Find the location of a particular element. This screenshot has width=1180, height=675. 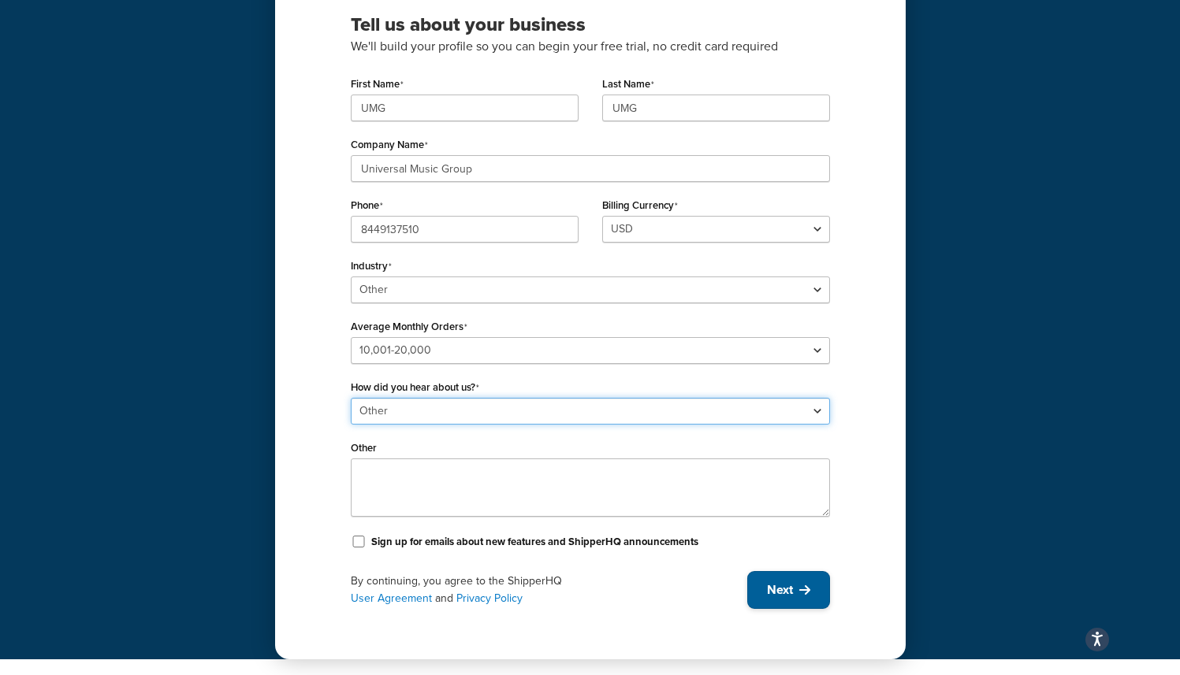

div: By continuing, you agree to the ShipperHQ and is located at coordinates (548, 590).